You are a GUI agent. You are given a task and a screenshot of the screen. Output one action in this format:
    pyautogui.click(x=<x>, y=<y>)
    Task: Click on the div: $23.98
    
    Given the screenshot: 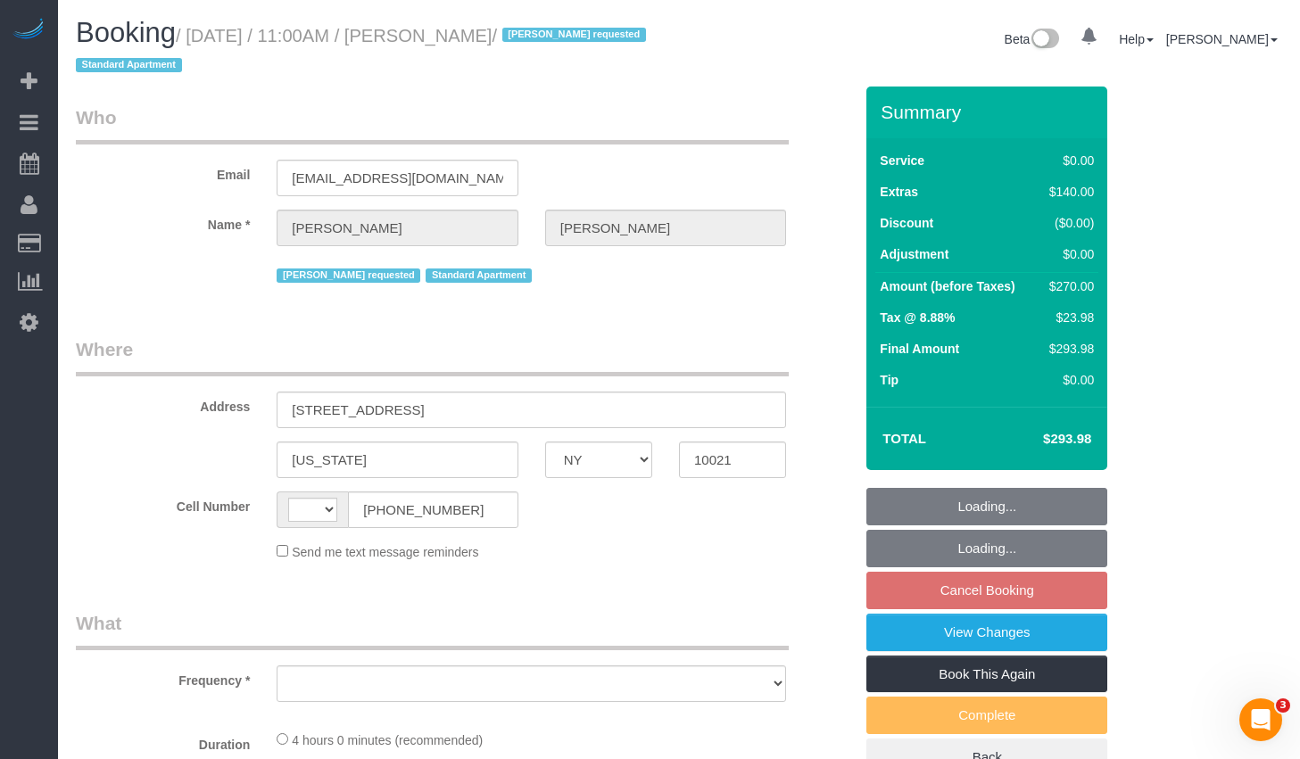 What is the action you would take?
    pyautogui.click(x=1068, y=318)
    